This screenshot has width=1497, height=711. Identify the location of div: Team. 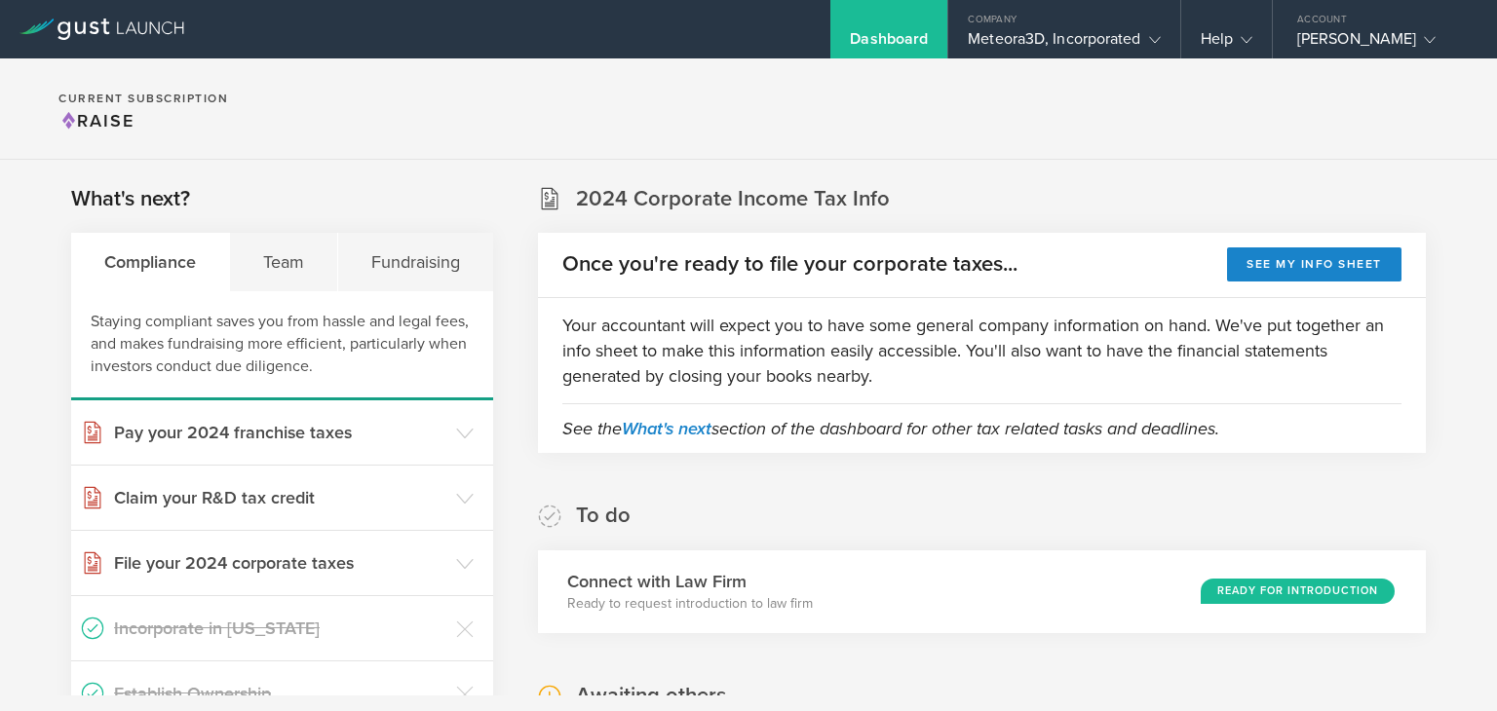
(284, 262).